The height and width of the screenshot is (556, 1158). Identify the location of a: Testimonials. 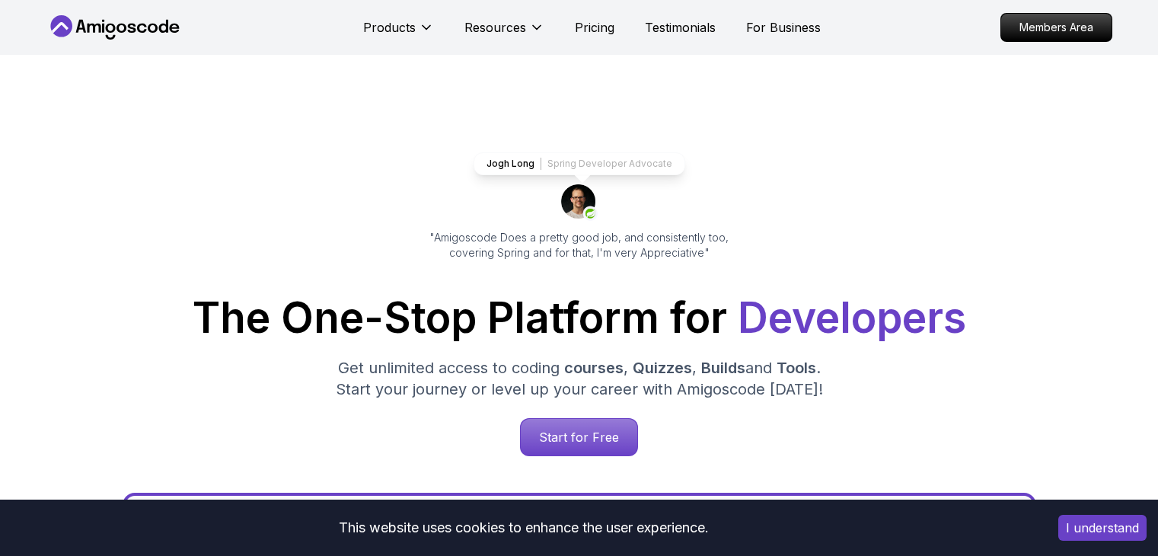
(680, 27).